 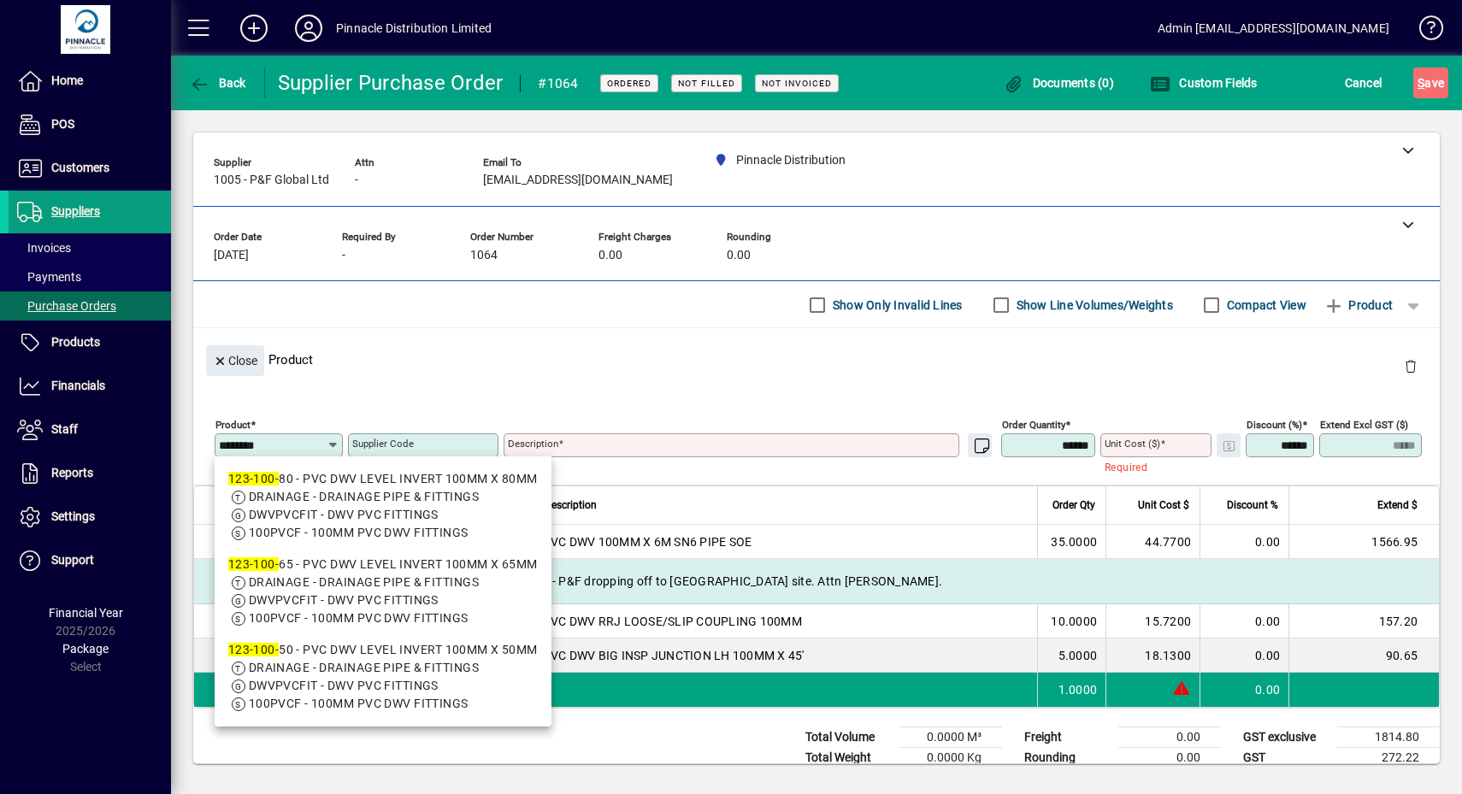 I want to click on span: Not Invoiced, so click(x=797, y=83).